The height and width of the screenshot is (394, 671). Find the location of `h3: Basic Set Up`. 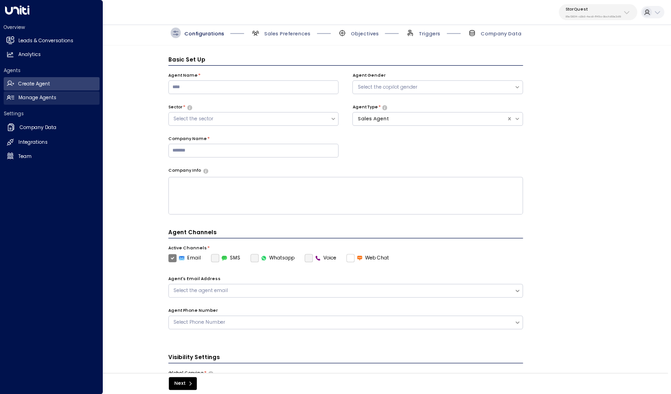

h3: Basic Set Up is located at coordinates (345, 61).